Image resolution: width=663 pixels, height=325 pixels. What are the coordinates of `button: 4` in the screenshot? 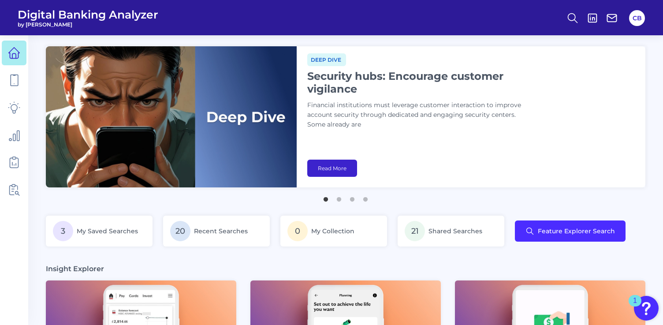 It's located at (365, 197).